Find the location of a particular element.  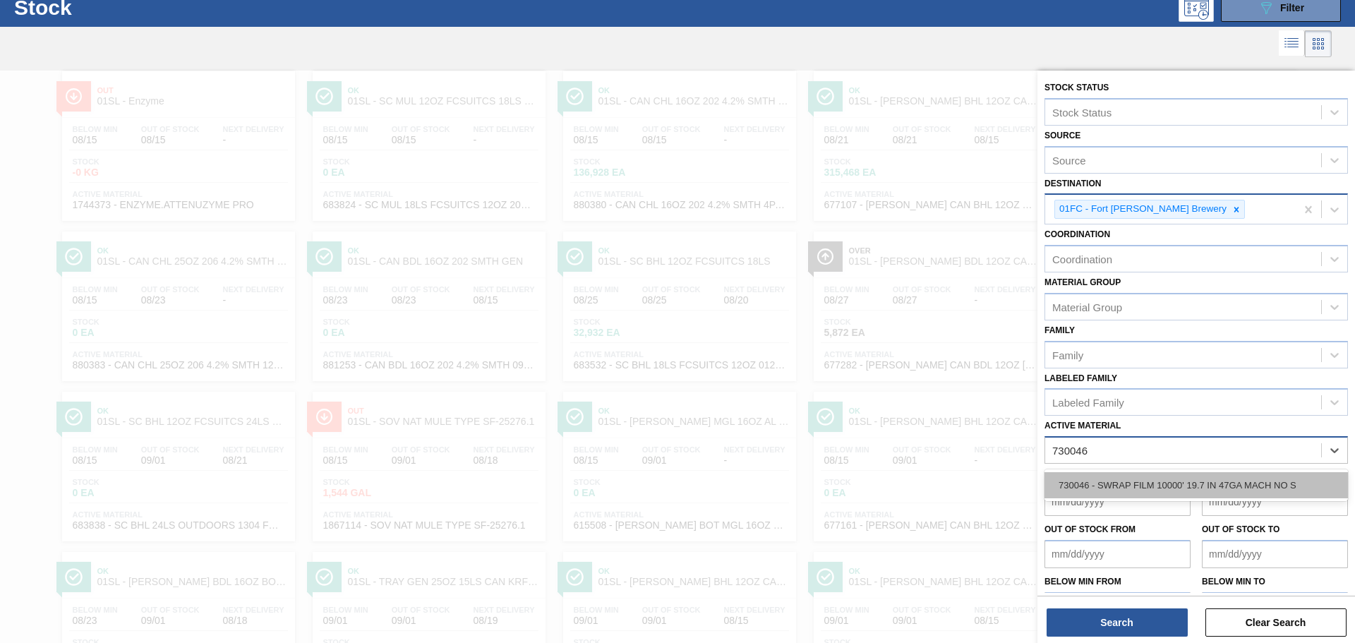

label: Family is located at coordinates (1060, 330).